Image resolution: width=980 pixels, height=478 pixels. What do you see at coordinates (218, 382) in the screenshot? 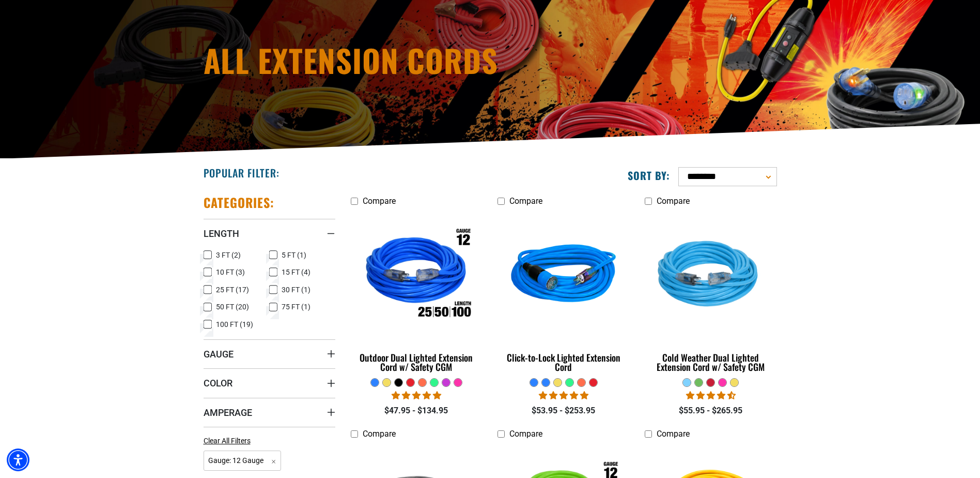
I see `span: Color` at bounding box center [218, 382].